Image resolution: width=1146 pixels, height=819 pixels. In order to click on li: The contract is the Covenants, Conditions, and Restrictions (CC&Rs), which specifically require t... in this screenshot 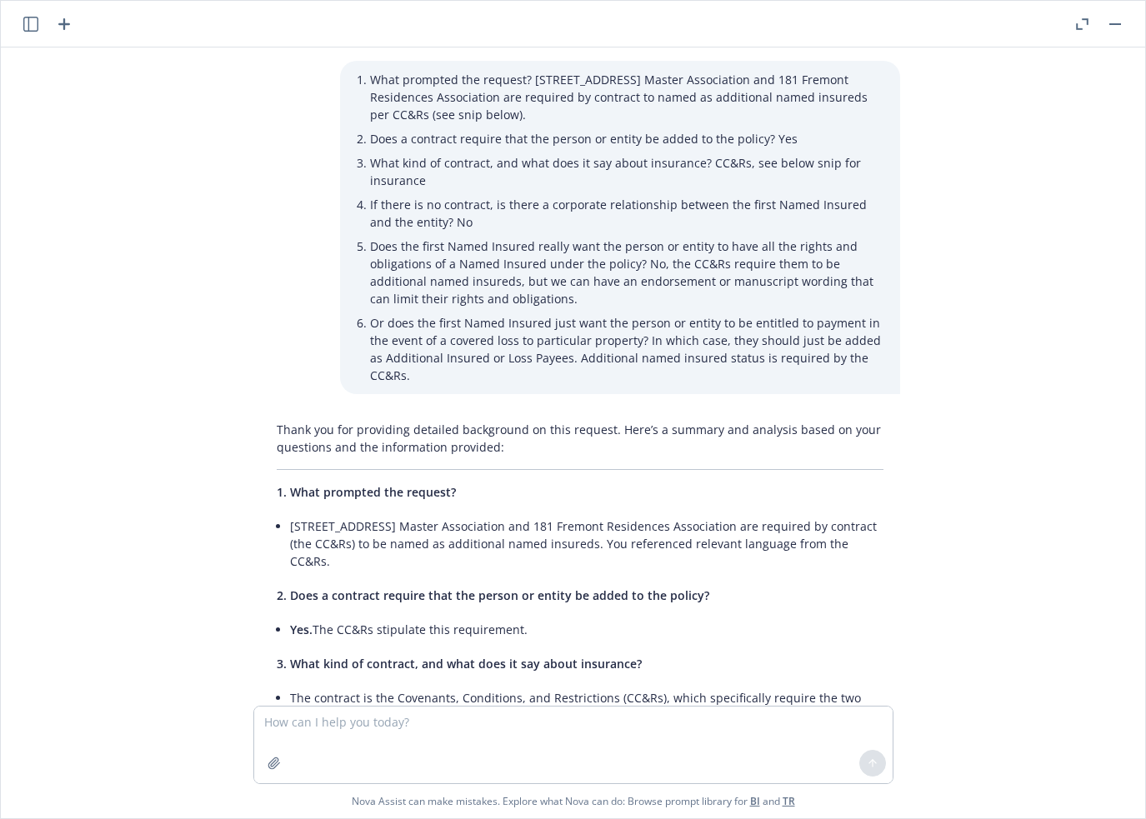, I will do `click(587, 715)`.